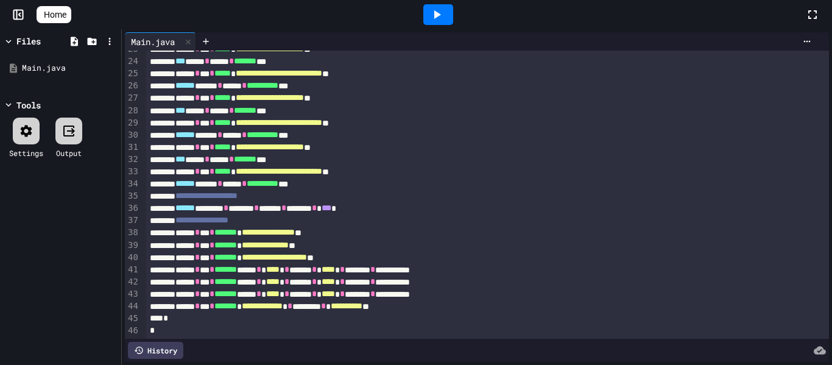 The image size is (832, 365). What do you see at coordinates (155, 350) in the screenshot?
I see `div: History` at bounding box center [155, 350].